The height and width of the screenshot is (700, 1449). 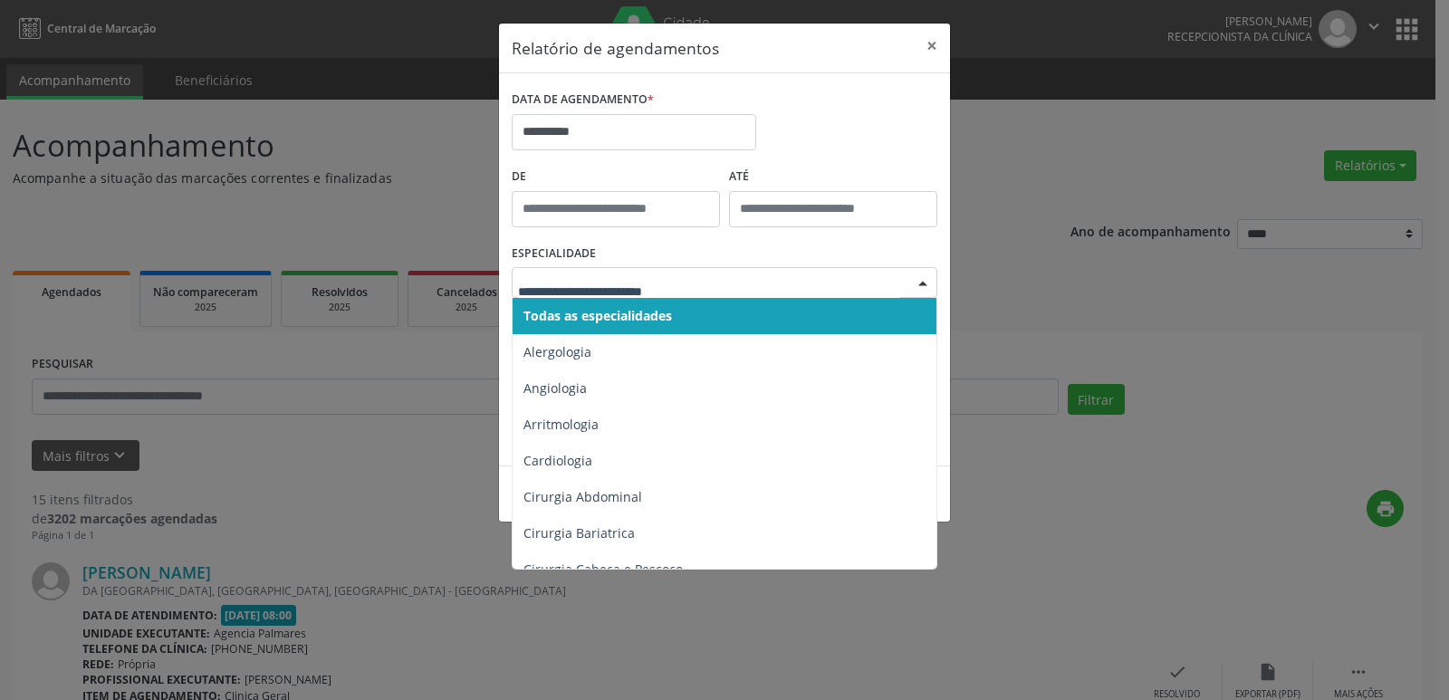 I want to click on span: Todas as especialidades, so click(x=598, y=315).